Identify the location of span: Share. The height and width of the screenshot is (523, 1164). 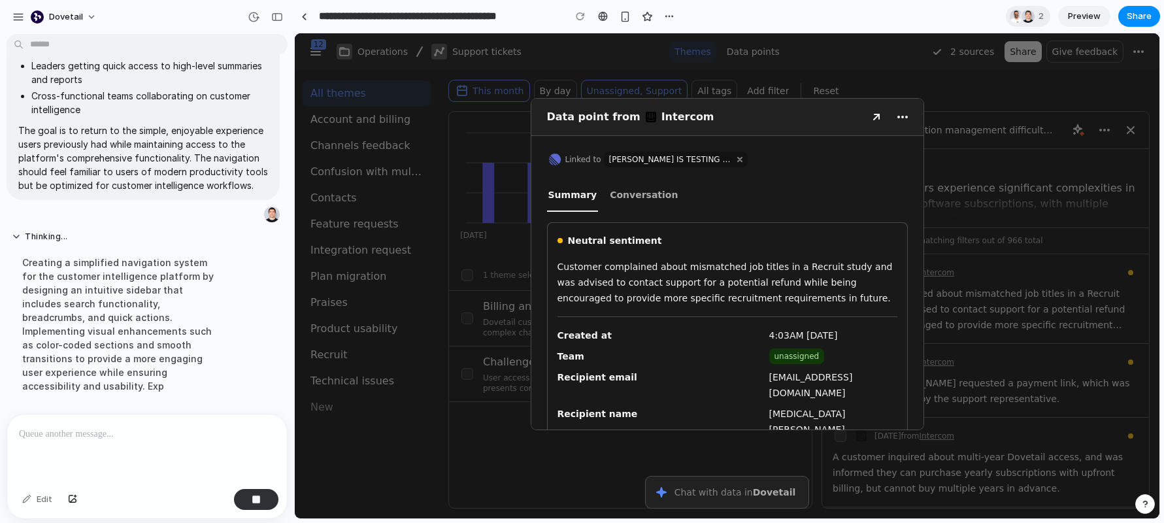
(1139, 16).